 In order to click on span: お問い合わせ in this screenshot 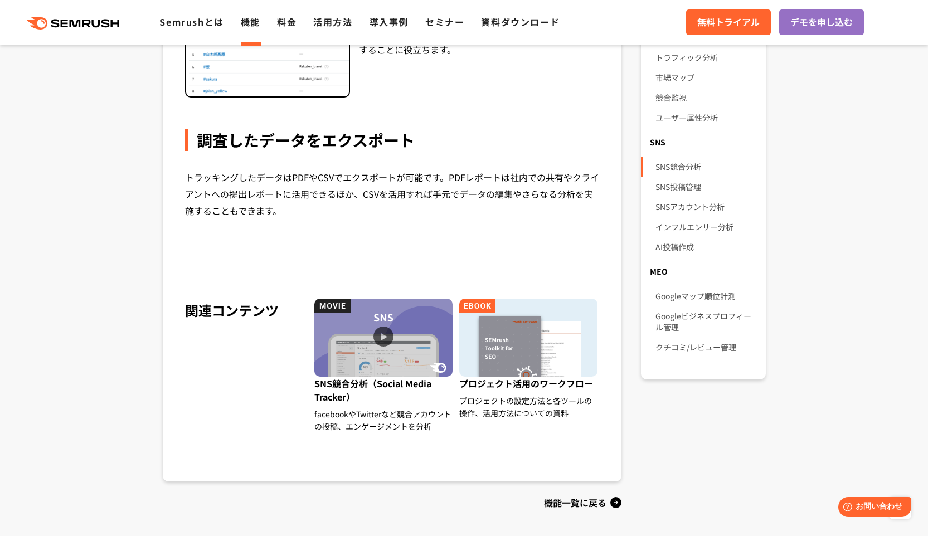, I will do `click(50, 14)`.